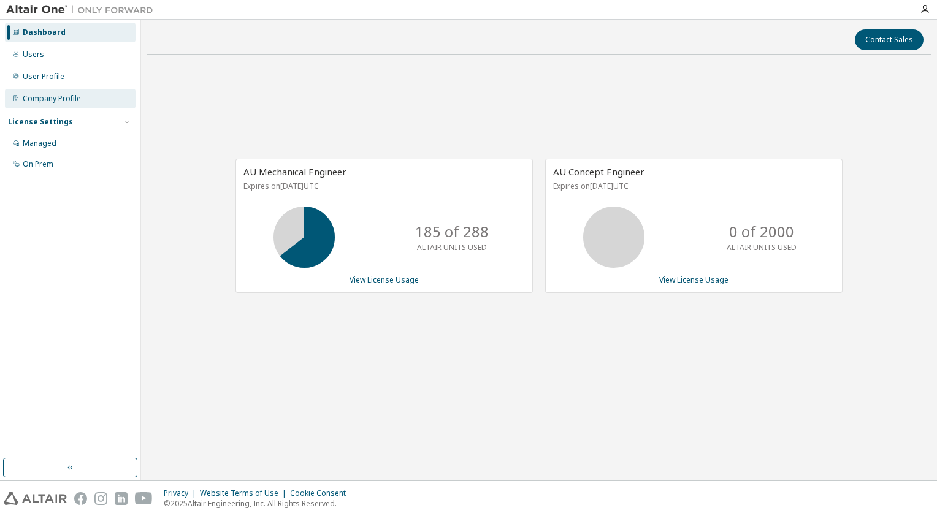 Image resolution: width=937 pixels, height=516 pixels. Describe the element at coordinates (889, 40) in the screenshot. I see `button: Contact Sales` at that location.